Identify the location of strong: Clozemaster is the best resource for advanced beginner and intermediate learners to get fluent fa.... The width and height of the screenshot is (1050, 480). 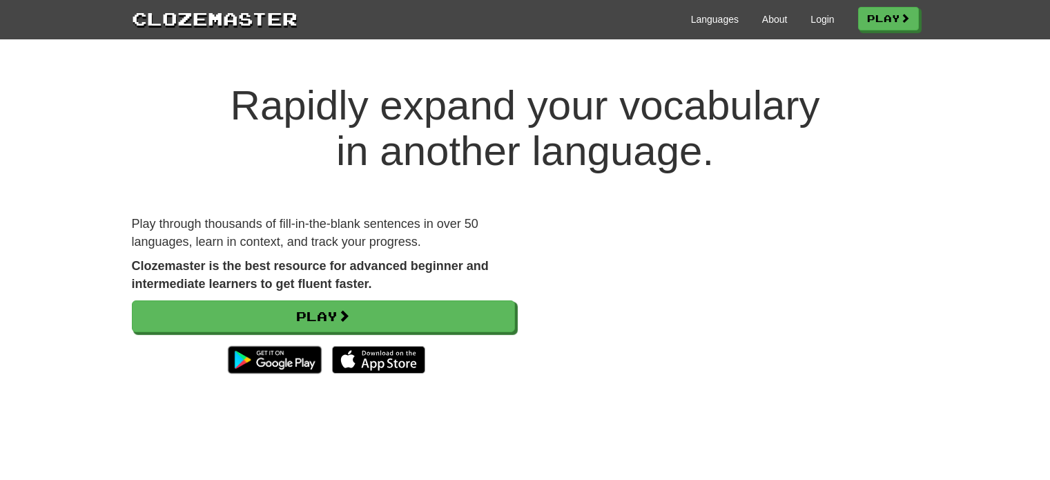
(310, 275).